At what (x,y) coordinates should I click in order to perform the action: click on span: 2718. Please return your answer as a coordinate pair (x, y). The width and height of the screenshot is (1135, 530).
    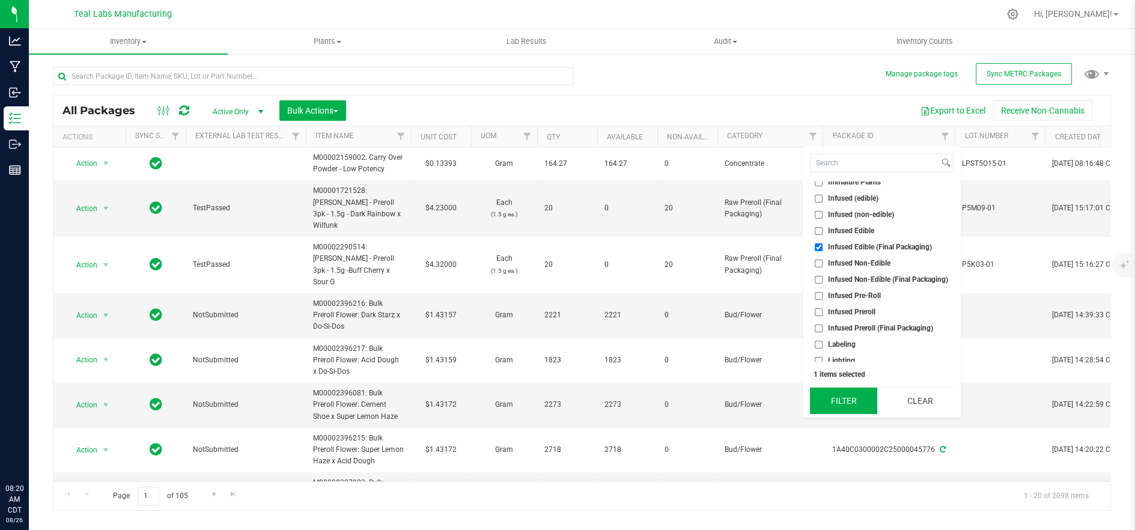
    Looking at the image, I should click on (627, 449).